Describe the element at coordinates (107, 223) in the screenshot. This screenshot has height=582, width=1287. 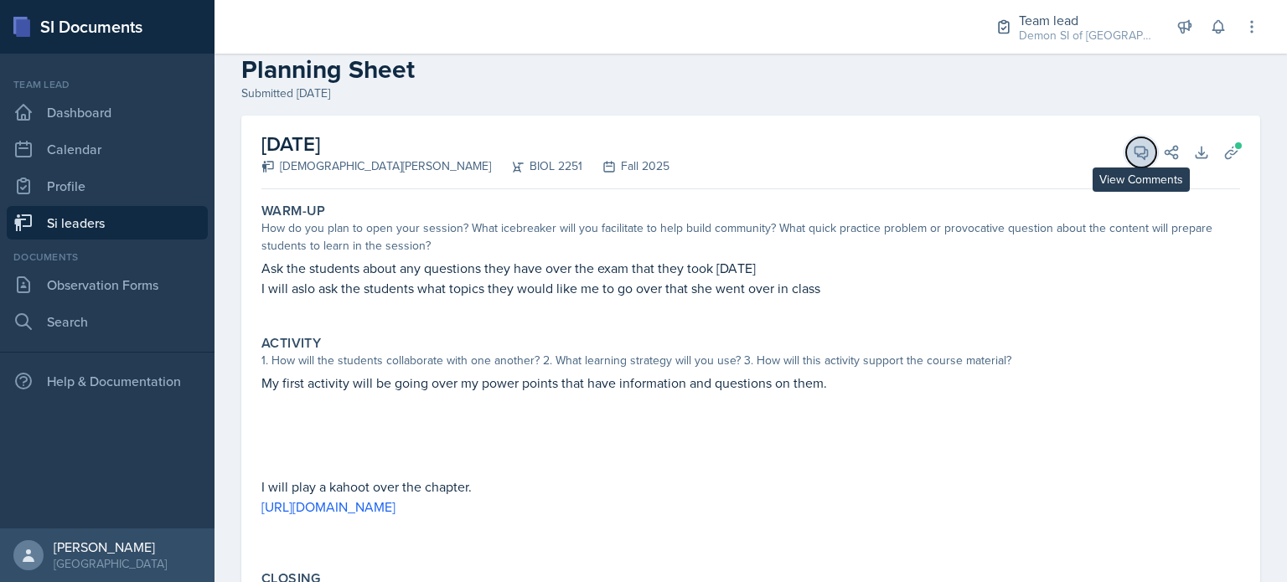
I see `a: Si leaders` at that location.